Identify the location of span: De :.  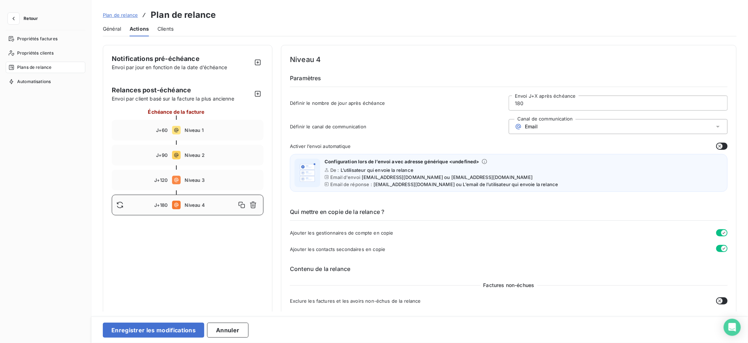
(335, 170).